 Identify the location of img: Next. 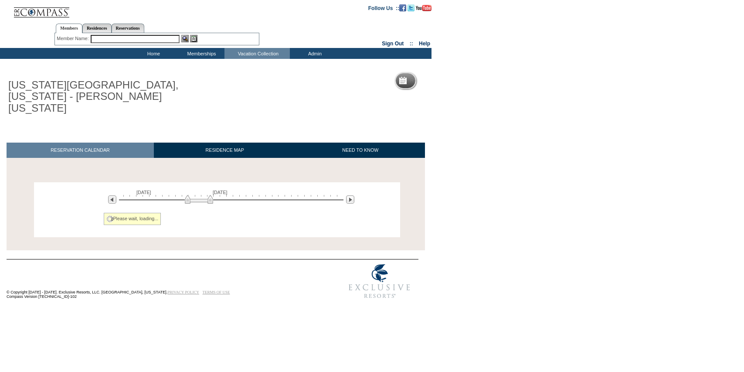
(350, 199).